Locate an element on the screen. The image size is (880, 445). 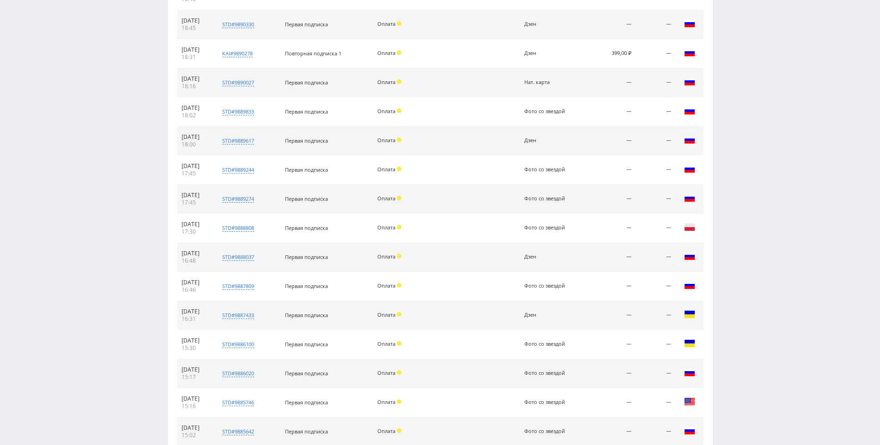
div: std#9886020 is located at coordinates (238, 374).